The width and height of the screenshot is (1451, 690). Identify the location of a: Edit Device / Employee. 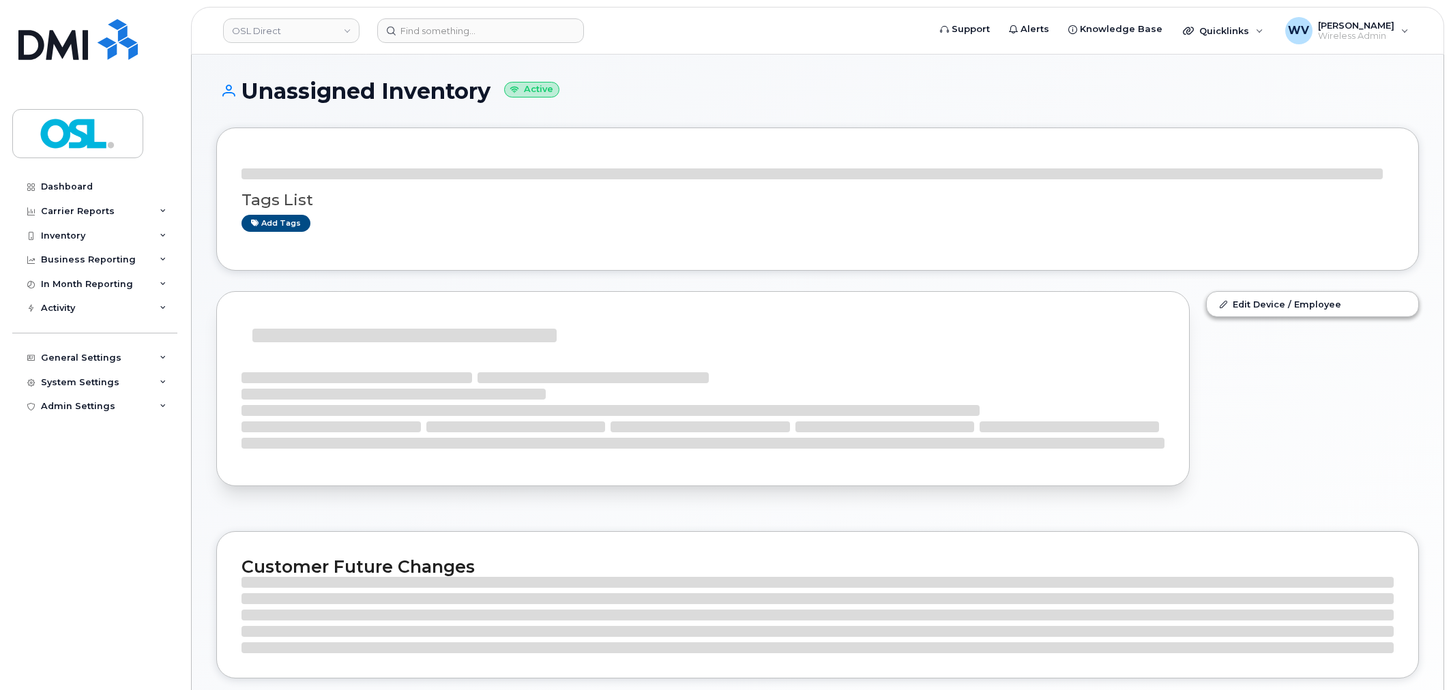
(1312, 304).